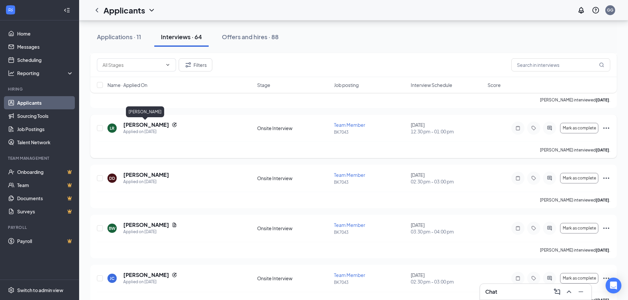  I want to click on span: Score, so click(494, 85).